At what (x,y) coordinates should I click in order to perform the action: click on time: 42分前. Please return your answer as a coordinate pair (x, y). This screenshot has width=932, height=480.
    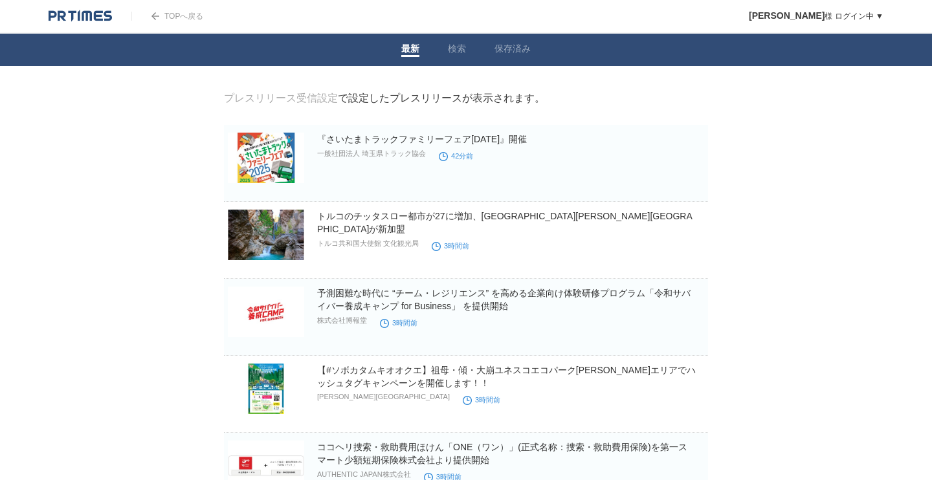
    Looking at the image, I should click on (456, 156).